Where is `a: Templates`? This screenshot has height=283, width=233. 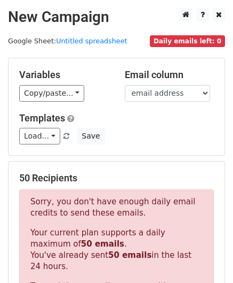
a: Templates is located at coordinates (42, 118).